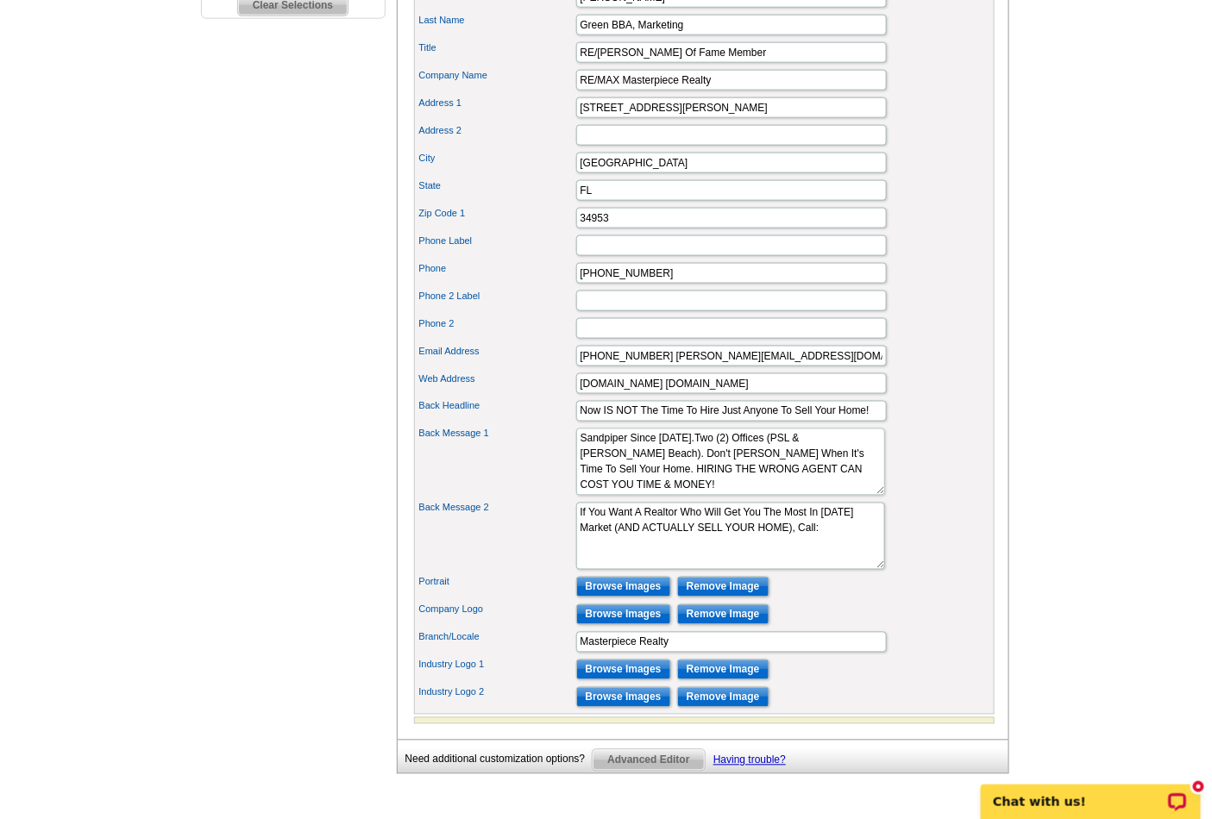 This screenshot has width=1212, height=819. Describe the element at coordinates (497, 379) in the screenshot. I see `label: Web Address` at that location.